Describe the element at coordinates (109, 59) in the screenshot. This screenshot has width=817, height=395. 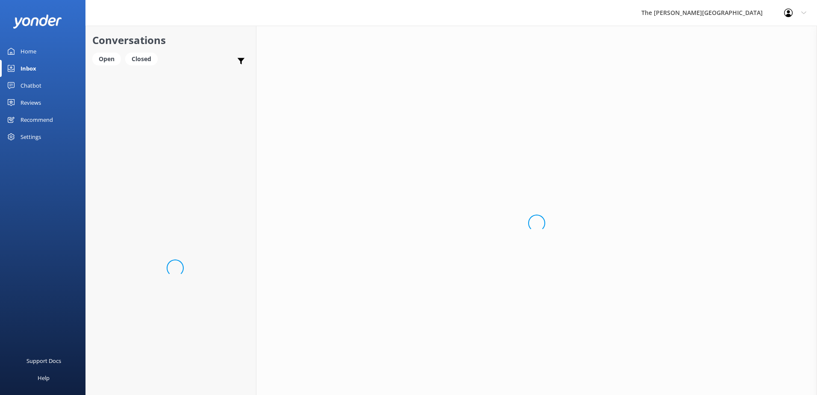
I see `a: Open` at that location.